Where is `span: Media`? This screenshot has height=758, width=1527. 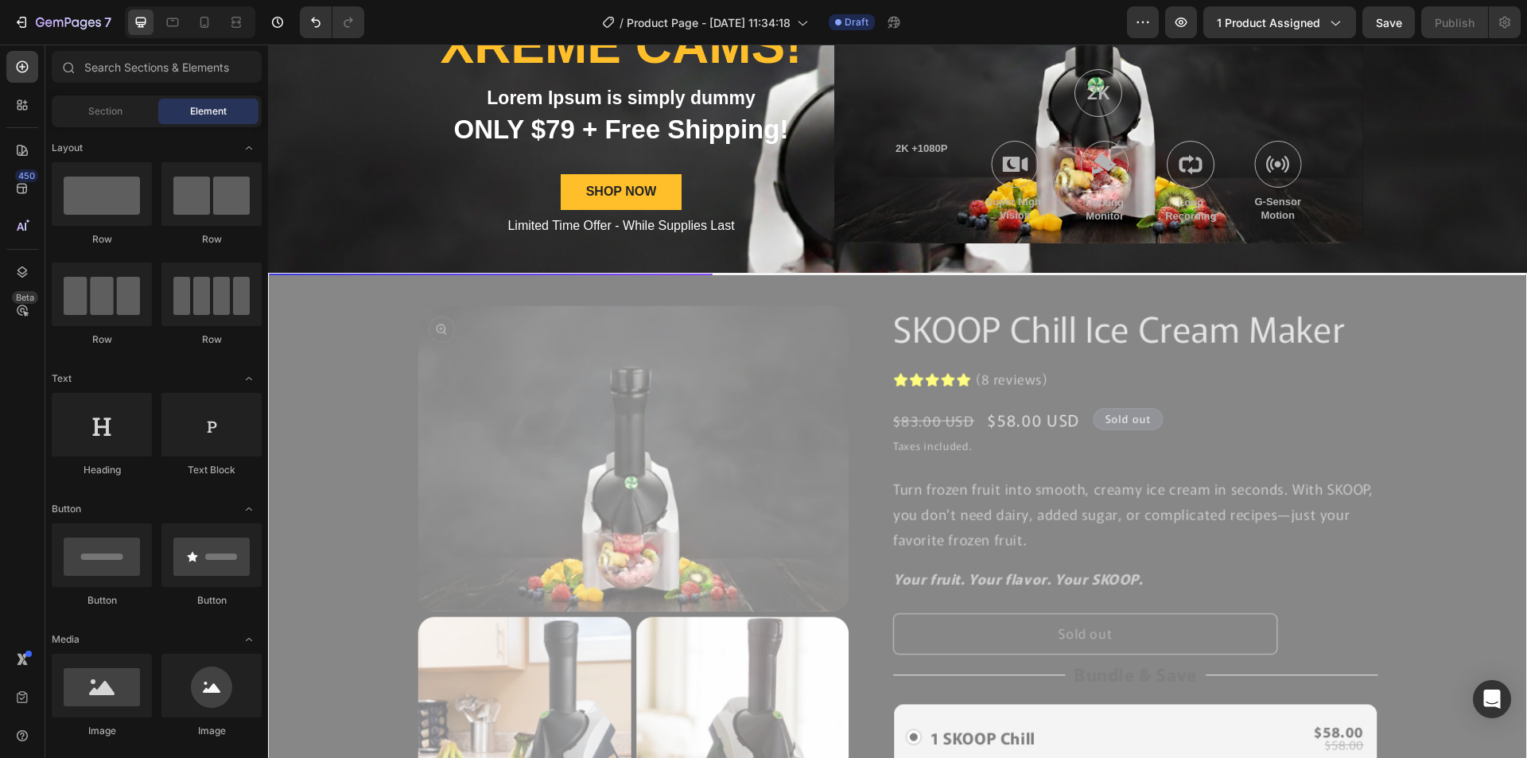 span: Media is located at coordinates (65, 640).